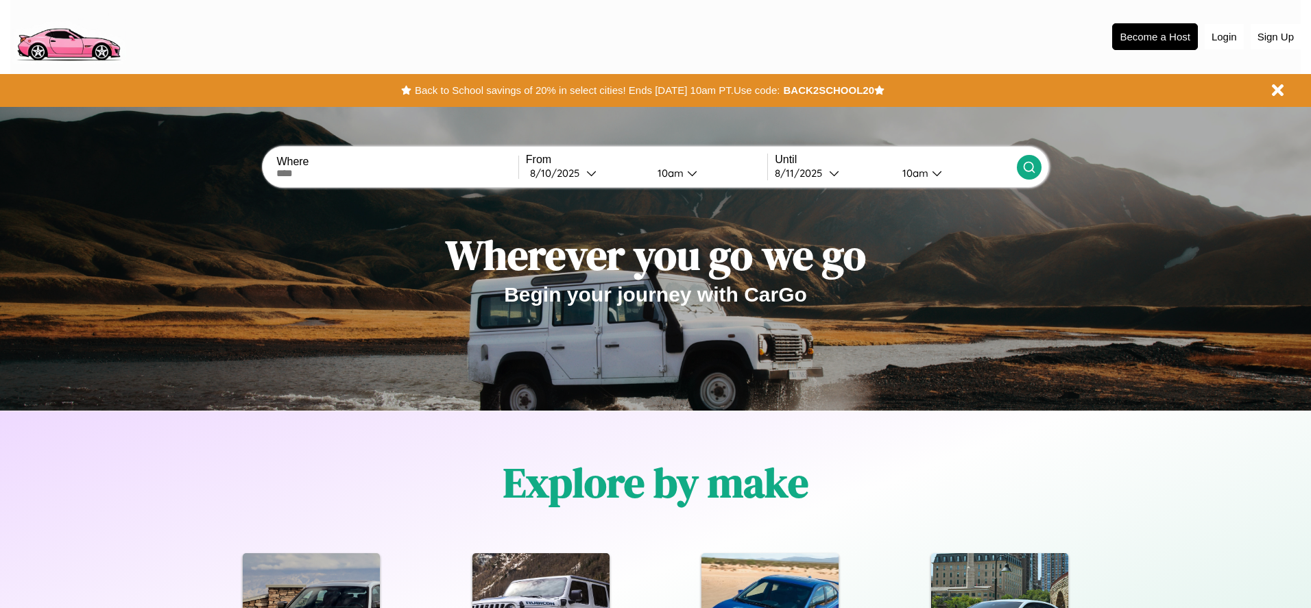  Describe the element at coordinates (68, 36) in the screenshot. I see `img: logo` at that location.